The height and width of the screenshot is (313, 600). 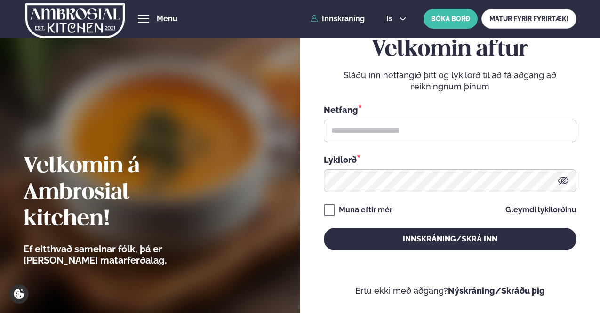 I want to click on p: Ertu ekki með aðgang?, so click(x=450, y=291).